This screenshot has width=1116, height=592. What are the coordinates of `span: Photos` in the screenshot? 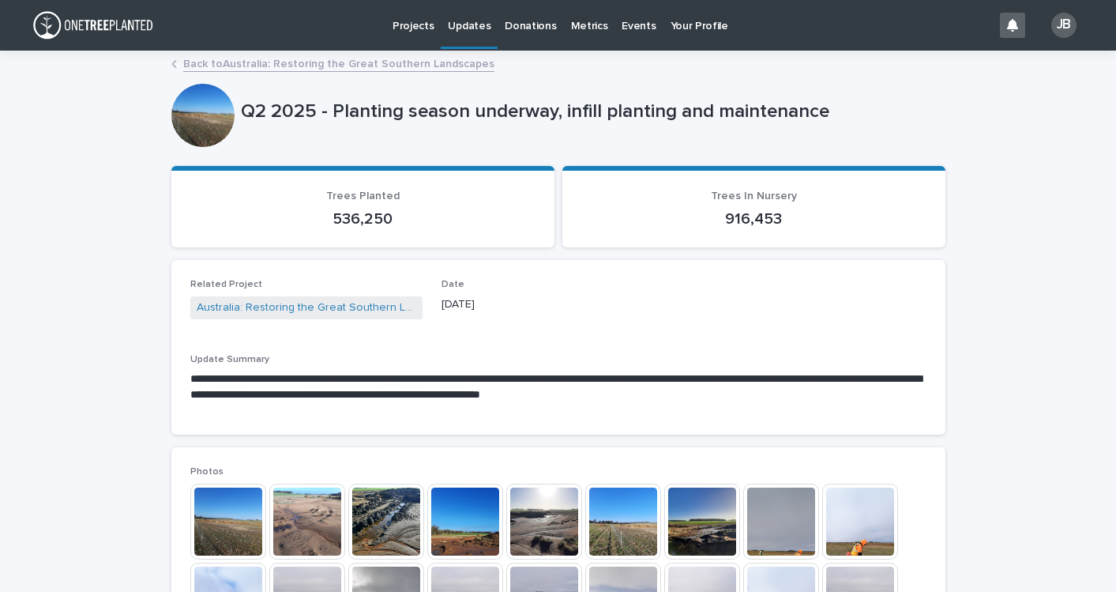 It's located at (207, 472).